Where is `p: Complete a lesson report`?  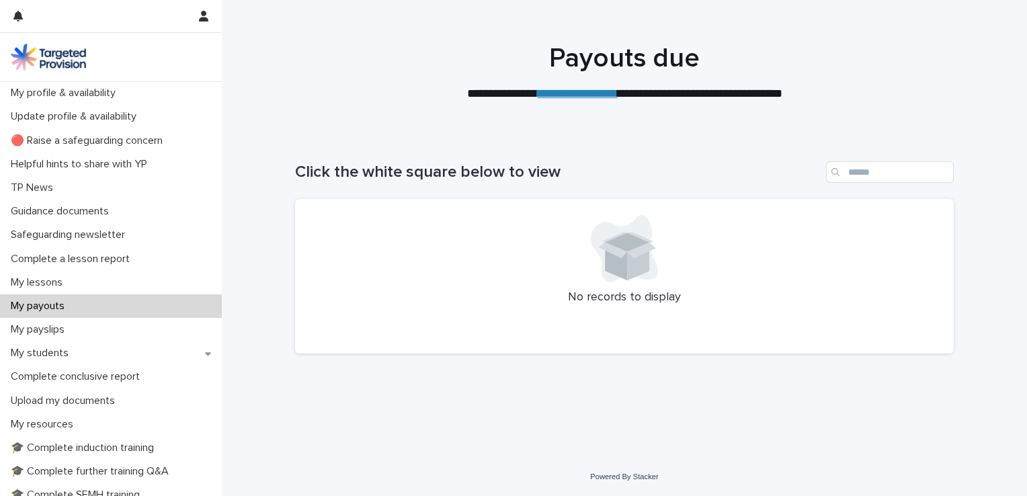
p: Complete a lesson report is located at coordinates (73, 259).